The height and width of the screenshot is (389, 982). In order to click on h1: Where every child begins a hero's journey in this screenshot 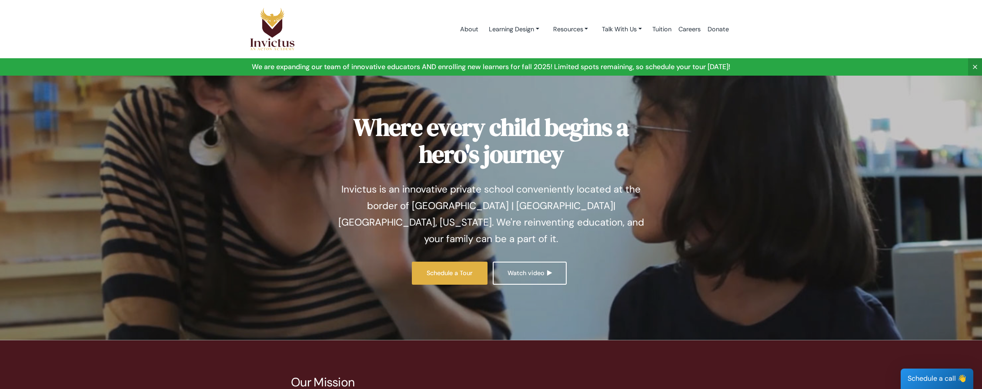, I will do `click(491, 140)`.